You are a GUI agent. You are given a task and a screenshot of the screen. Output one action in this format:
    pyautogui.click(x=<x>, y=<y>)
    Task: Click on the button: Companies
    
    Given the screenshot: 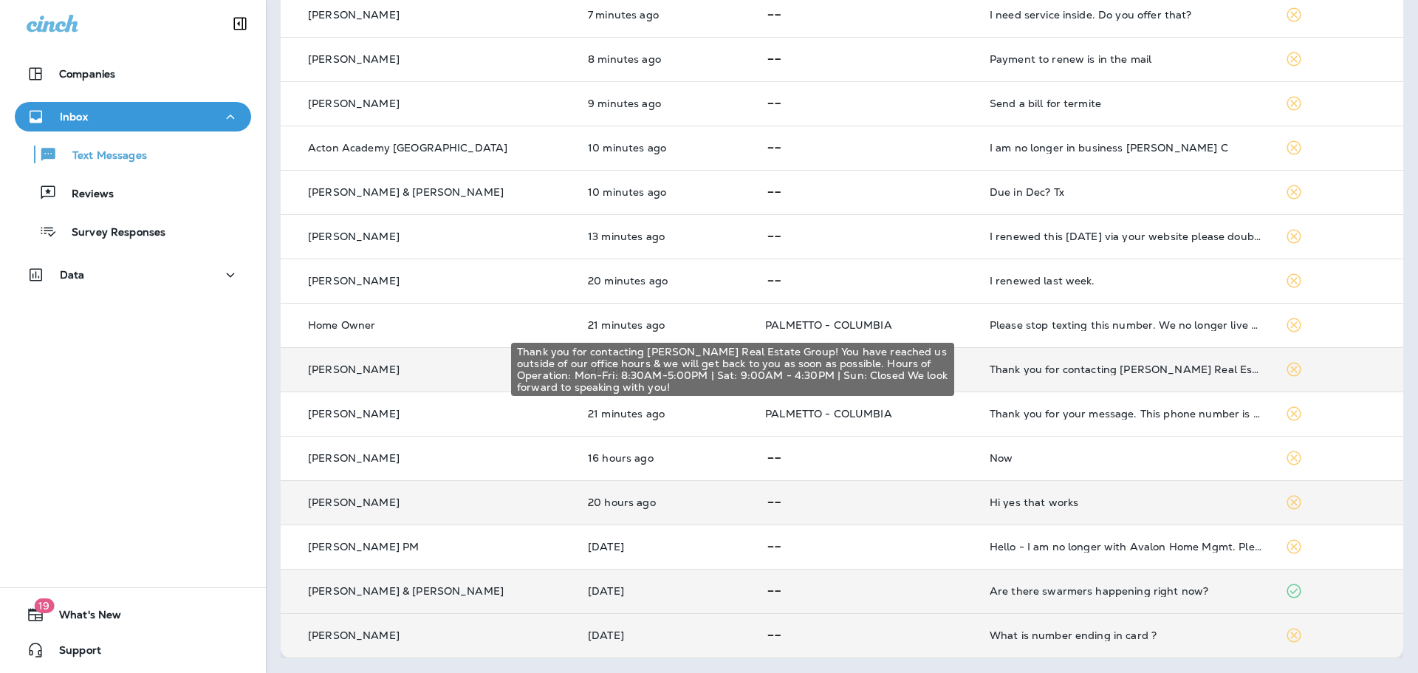 What is the action you would take?
    pyautogui.click(x=133, y=74)
    